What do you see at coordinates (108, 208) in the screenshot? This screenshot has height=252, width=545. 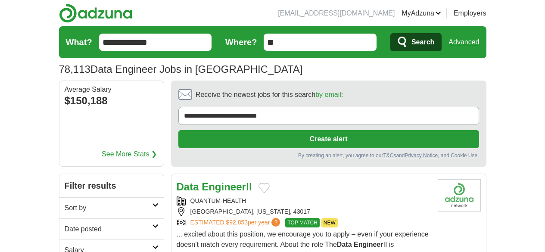 I see `h2: Sort by` at bounding box center [108, 208].